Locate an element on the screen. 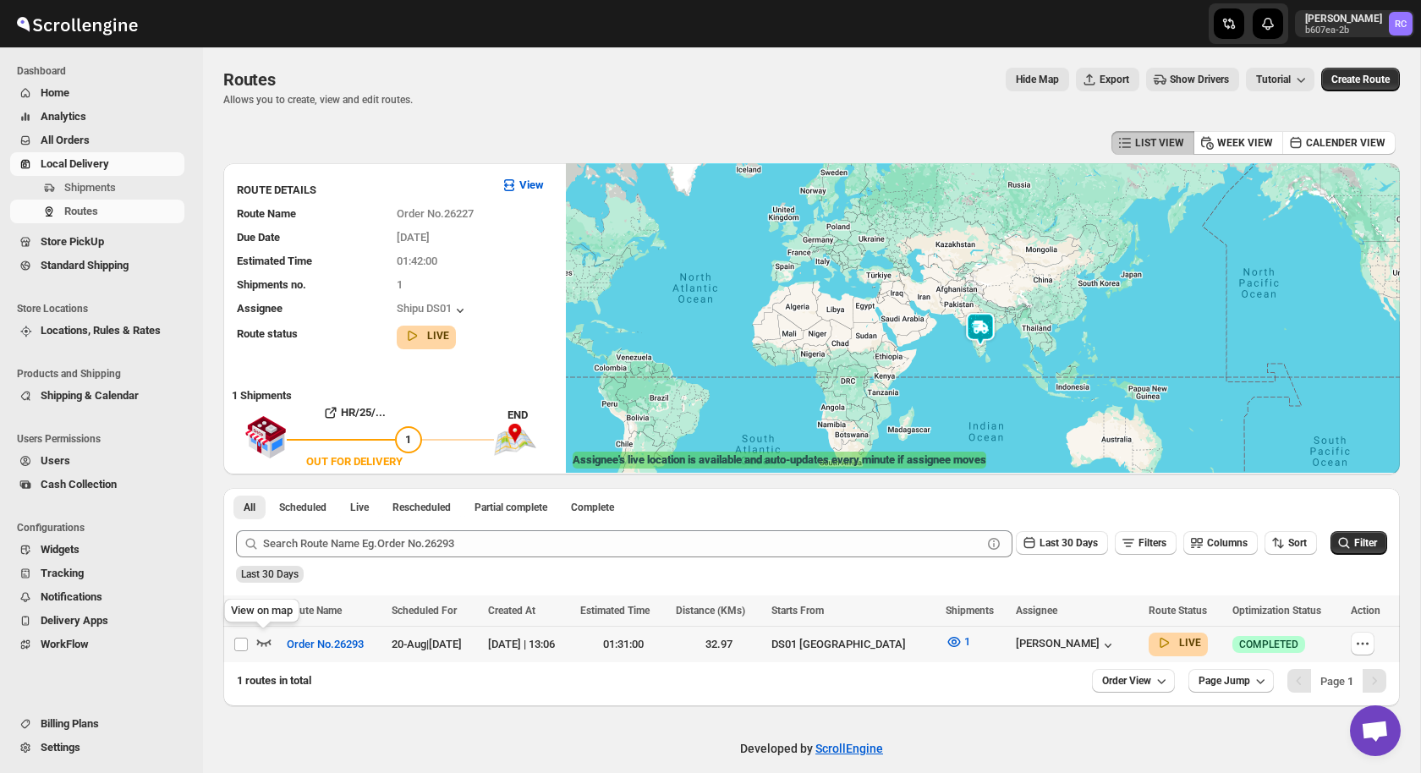 This screenshot has width=1421, height=773. span: Created At is located at coordinates (512, 611).